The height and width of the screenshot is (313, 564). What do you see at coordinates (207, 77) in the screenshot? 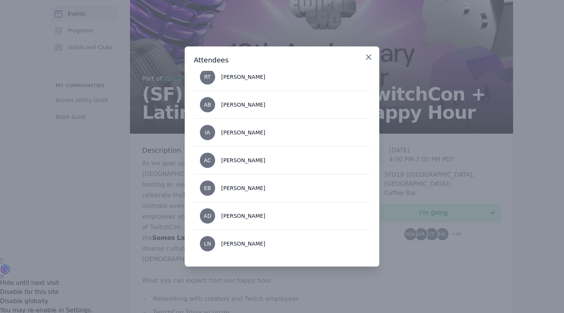
I see `span: RT` at bounding box center [207, 77].